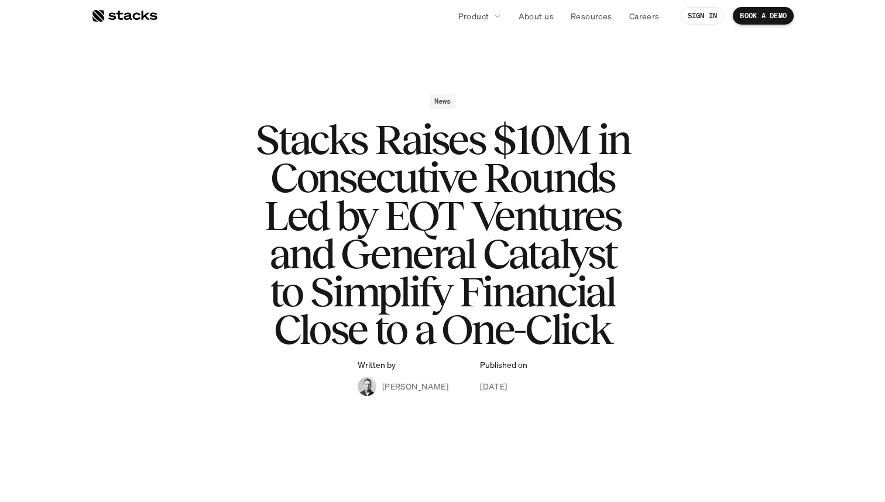  I want to click on p: SIGN IN, so click(702, 16).